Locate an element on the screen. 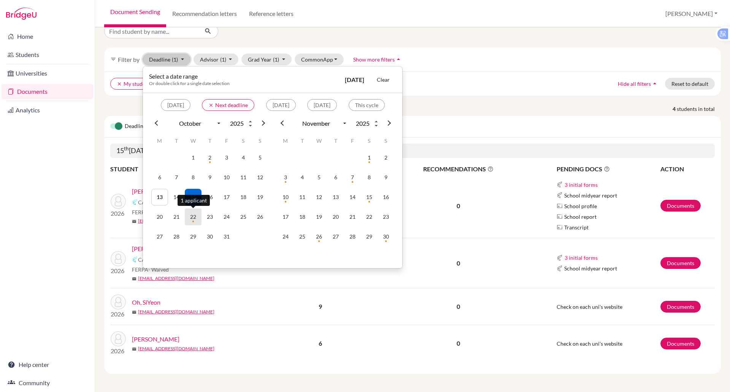 The image size is (730, 392). i: arrow_drop_up is located at coordinates (654, 84).